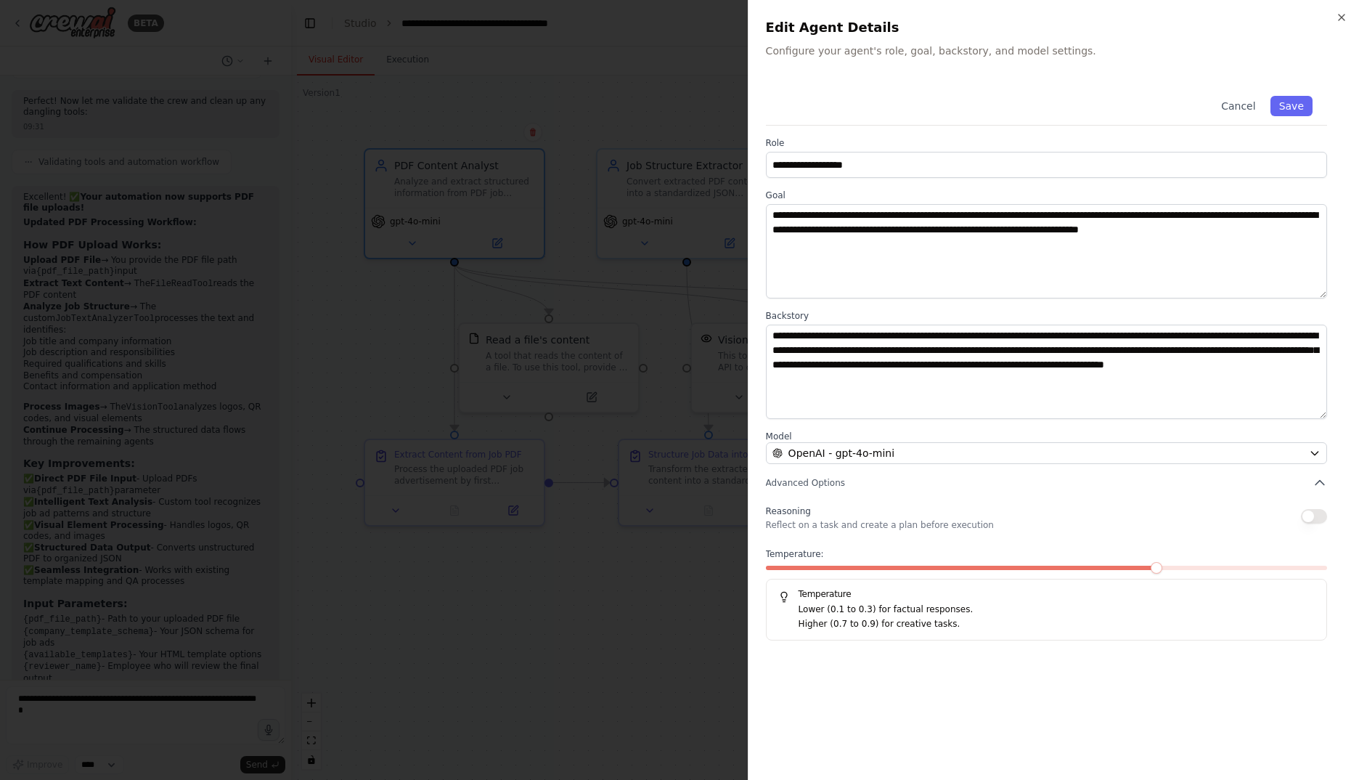 This screenshot has height=780, width=1359. What do you see at coordinates (1046, 316) in the screenshot?
I see `label: Backstory` at bounding box center [1046, 316].